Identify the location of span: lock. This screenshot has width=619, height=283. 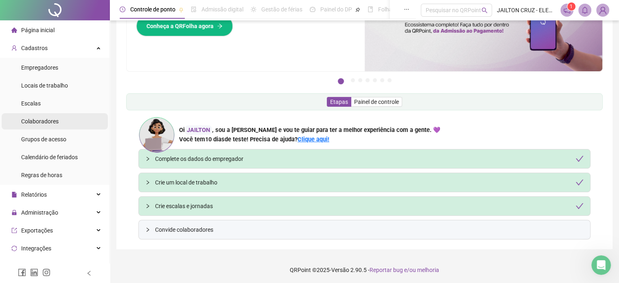
(14, 213).